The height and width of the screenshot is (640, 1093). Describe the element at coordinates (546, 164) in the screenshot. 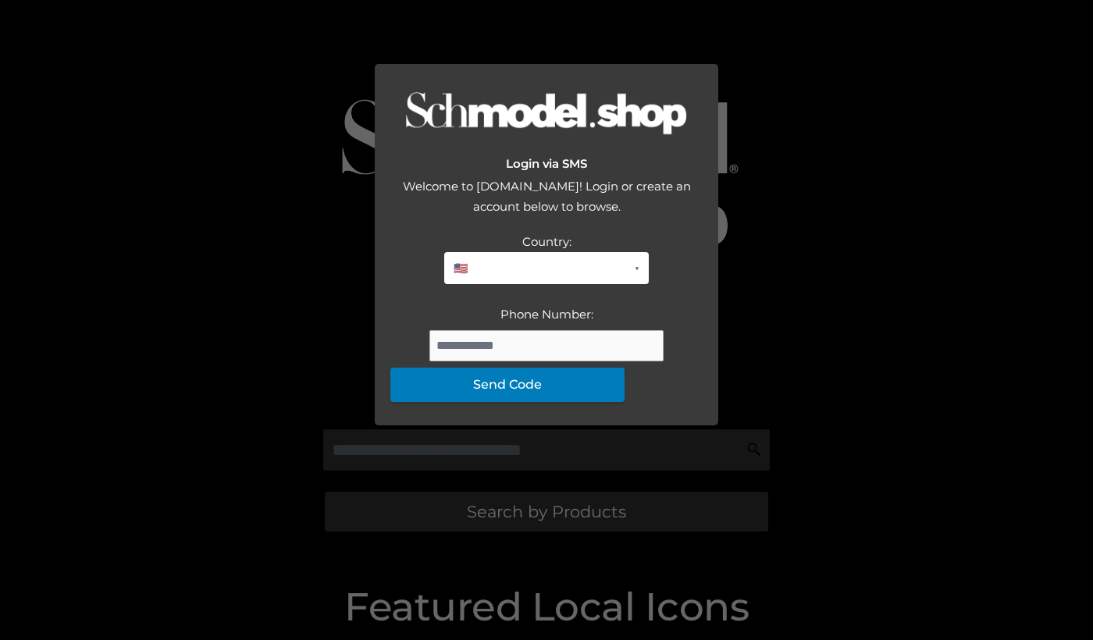

I see `h2: Login via SMS` at that location.